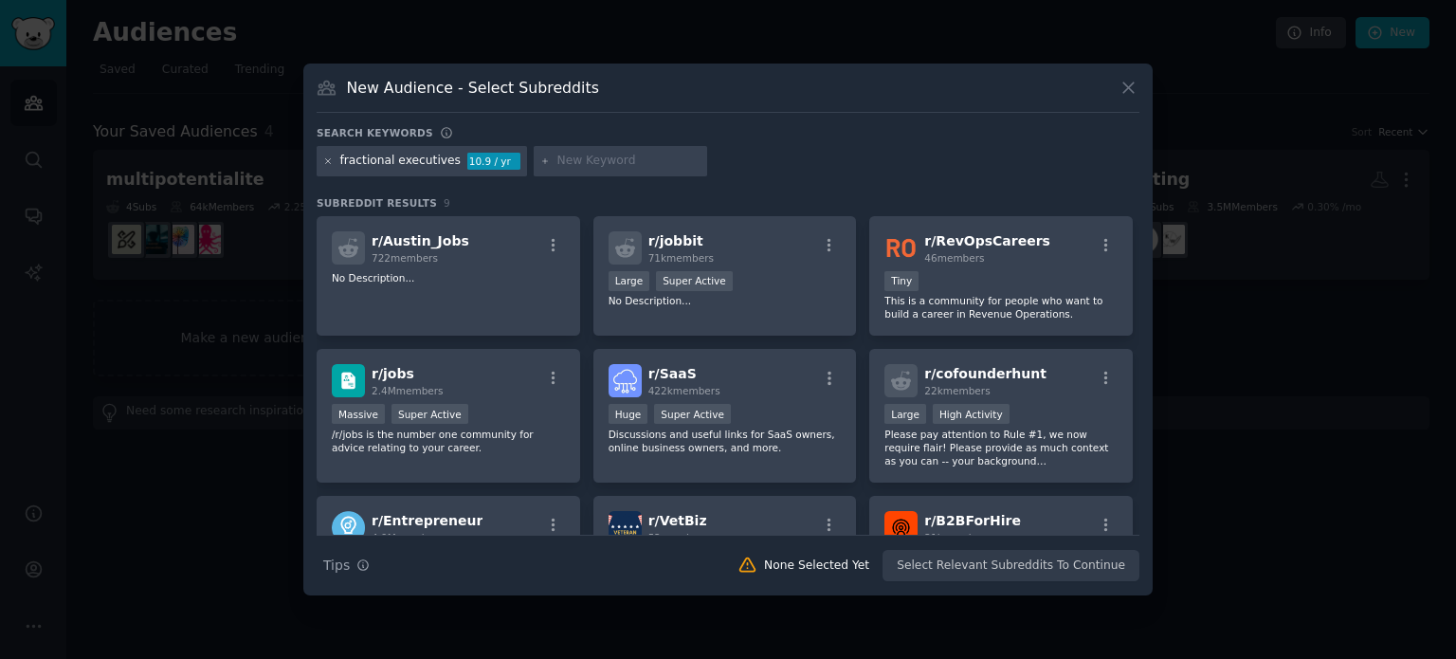 The image size is (1456, 659). What do you see at coordinates (676, 241) in the screenshot?
I see `span: r/ jobbit` at bounding box center [676, 241].